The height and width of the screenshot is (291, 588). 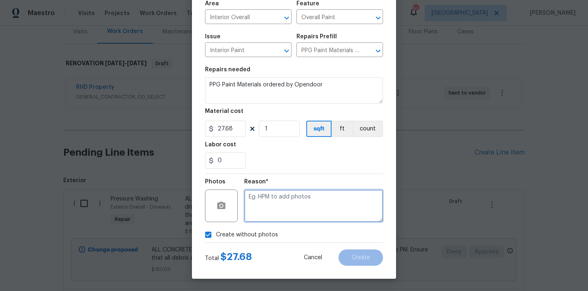 What do you see at coordinates (213, 37) in the screenshot?
I see `h5: Issue` at bounding box center [213, 37].